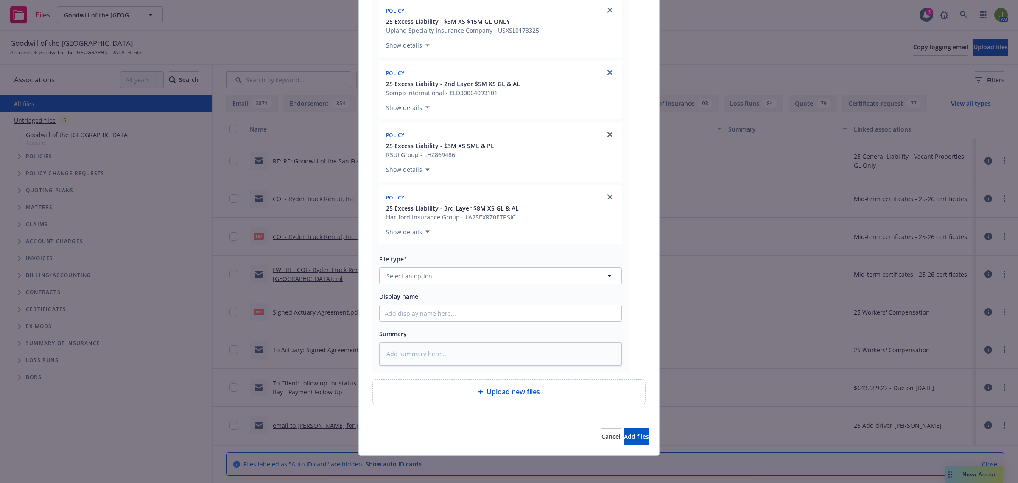 This screenshot has height=483, width=1018. I want to click on button: 25 Excess Liability - $3M XS $15M GL ONLY, so click(462, 21).